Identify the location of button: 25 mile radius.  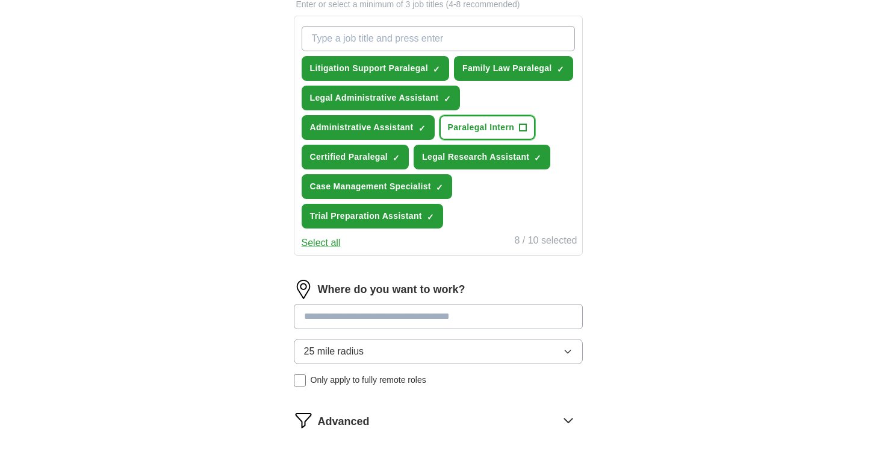
(438, 351).